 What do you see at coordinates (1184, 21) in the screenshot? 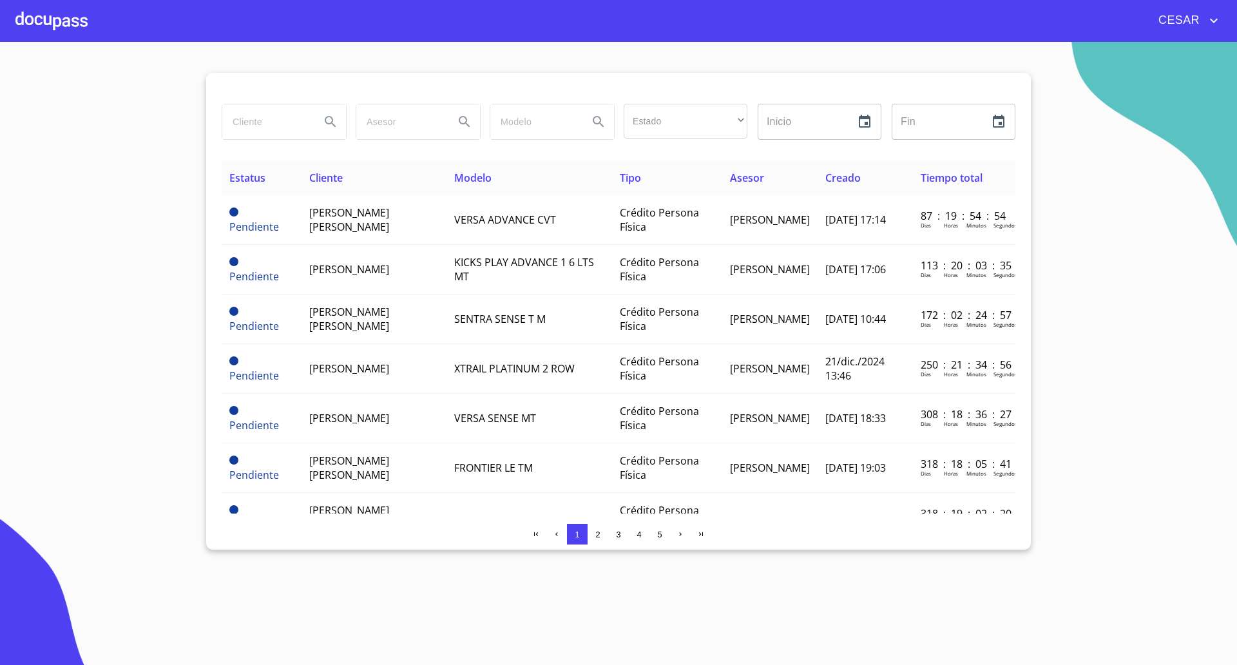
I see `button: account of current user` at bounding box center [1184, 21].